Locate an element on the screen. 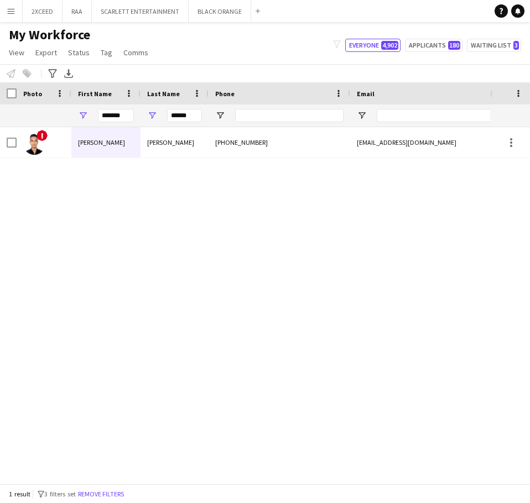 The height and width of the screenshot is (503, 530). button: BLACK ORANGE is located at coordinates (220, 11).